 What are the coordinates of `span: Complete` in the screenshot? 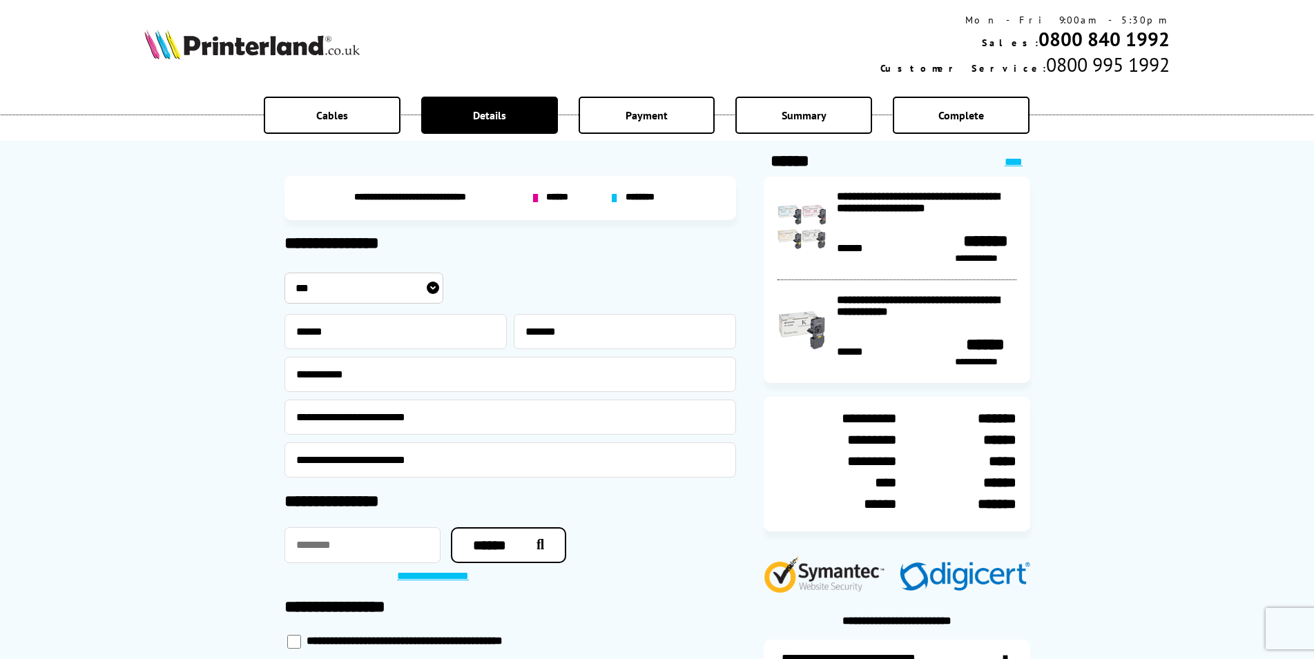 It's located at (961, 115).